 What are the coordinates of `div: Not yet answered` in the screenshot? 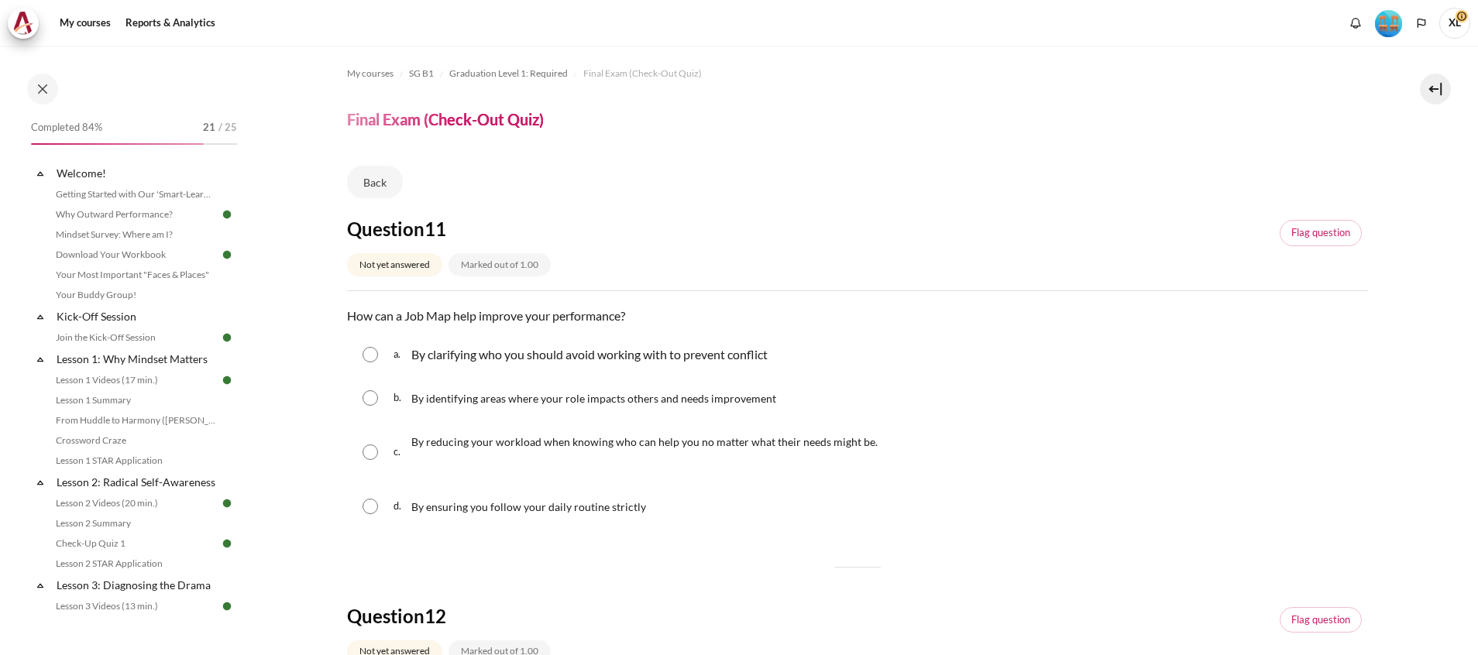 It's located at (394, 264).